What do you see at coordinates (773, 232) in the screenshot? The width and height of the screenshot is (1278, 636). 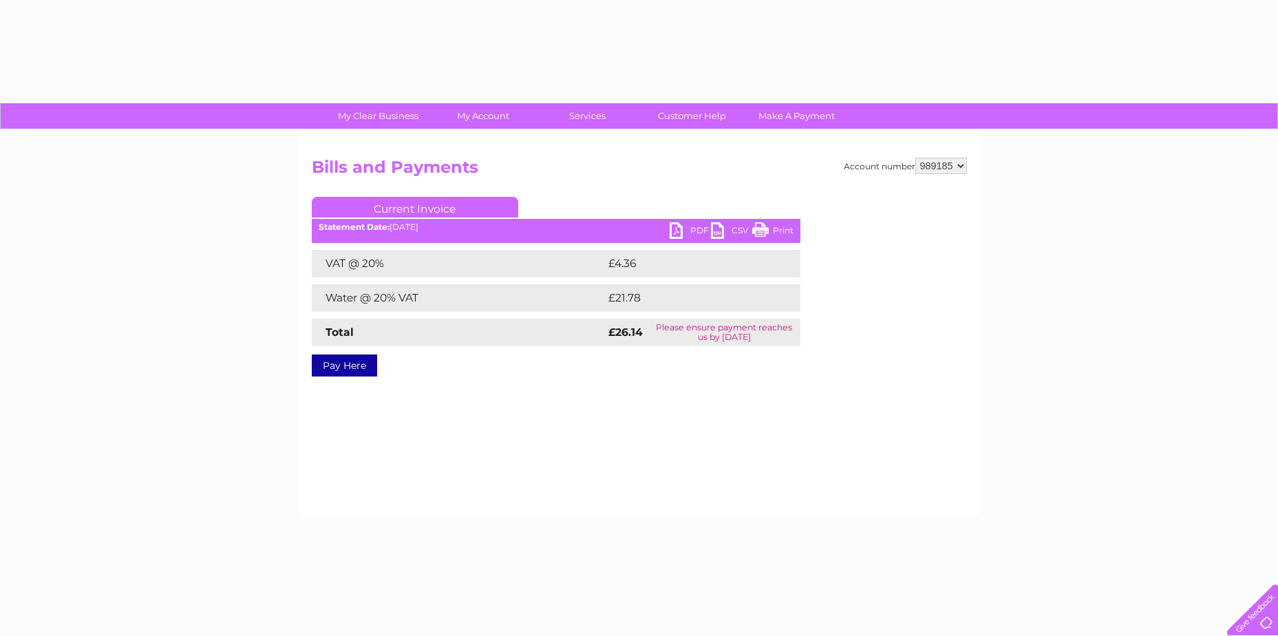 I see `a: Print` at bounding box center [773, 232].